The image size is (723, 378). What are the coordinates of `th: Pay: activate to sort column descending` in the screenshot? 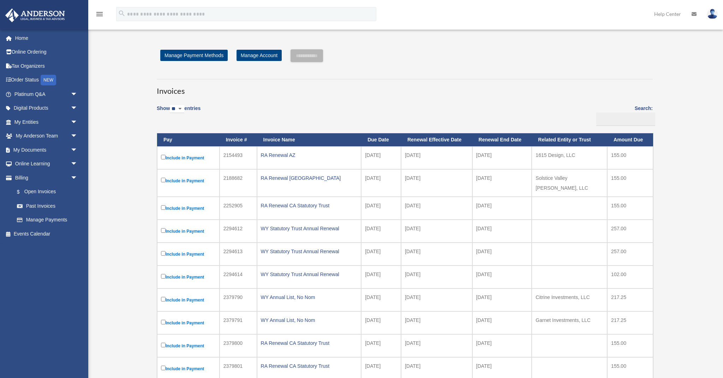 It's located at (188, 140).